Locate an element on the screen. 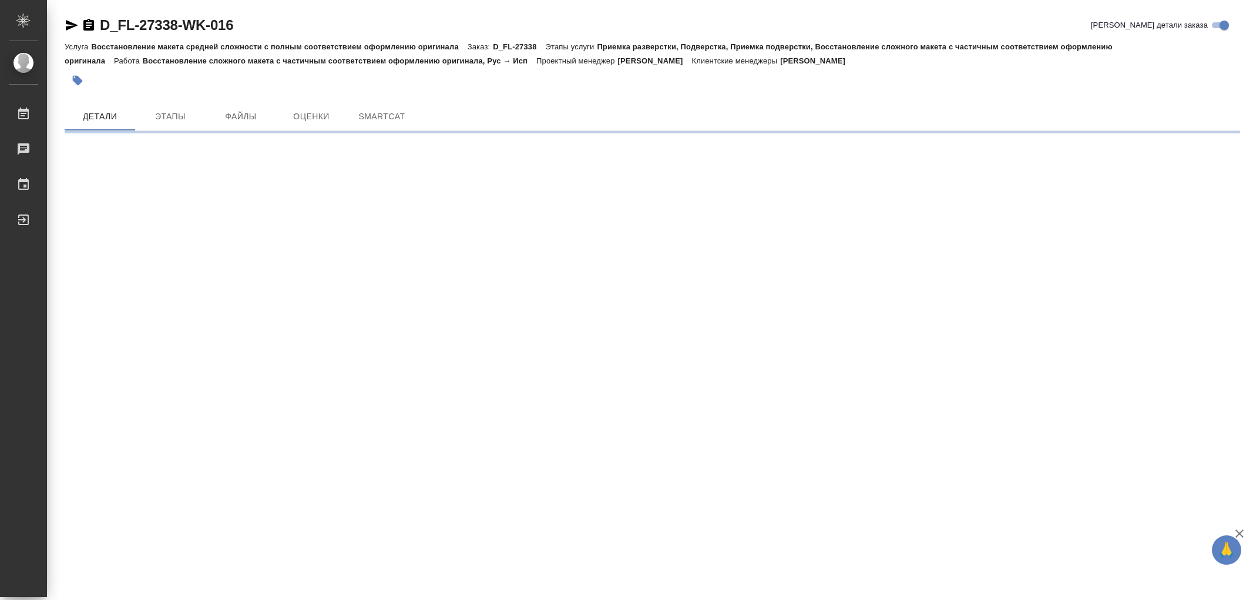 The height and width of the screenshot is (600, 1253). span: Детали is located at coordinates (100, 116).